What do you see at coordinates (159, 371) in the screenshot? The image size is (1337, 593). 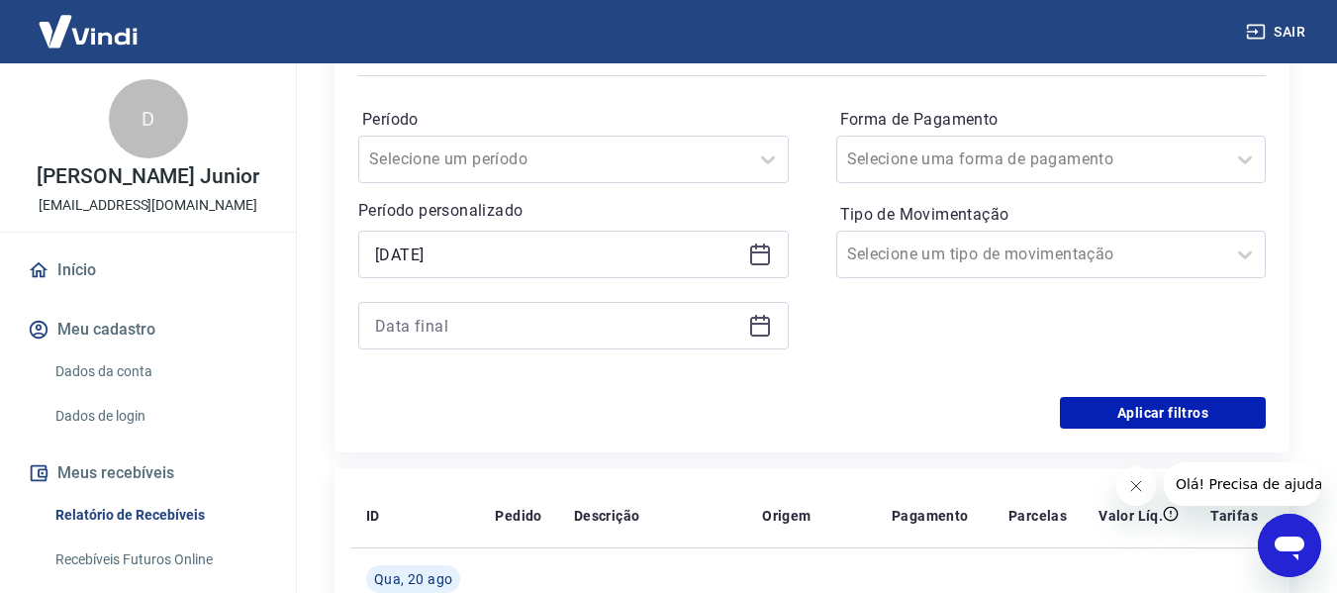 I see `a: Dados da conta` at bounding box center [159, 371].